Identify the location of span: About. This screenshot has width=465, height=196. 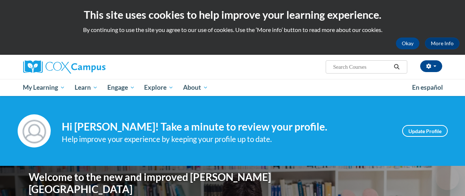
(195, 87).